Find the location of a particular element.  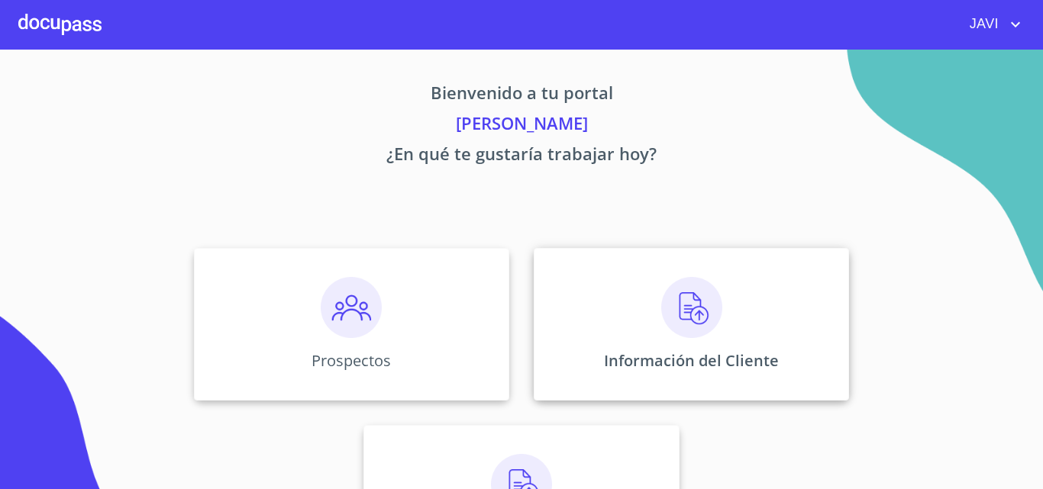

p: ¿En qué te gustaría trabajar hoy? is located at coordinates (521, 156).